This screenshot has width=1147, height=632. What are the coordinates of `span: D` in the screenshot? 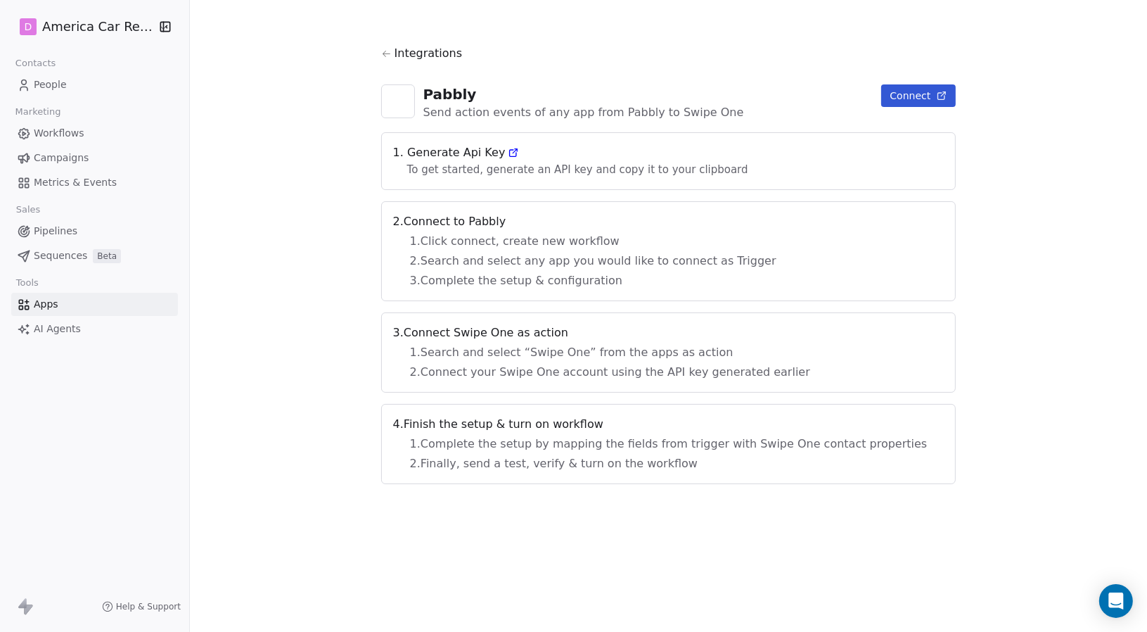 It's located at (28, 27).